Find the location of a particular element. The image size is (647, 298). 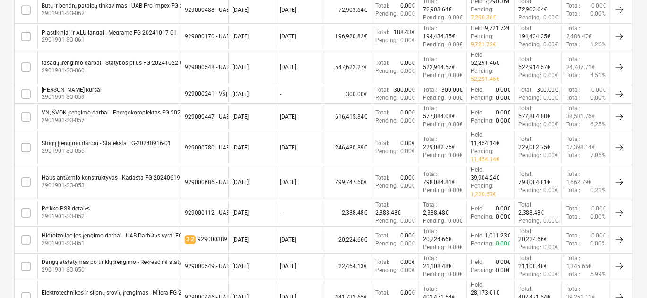

div: 929000686 - UAB "Kadasta" is located at coordinates (221, 182).